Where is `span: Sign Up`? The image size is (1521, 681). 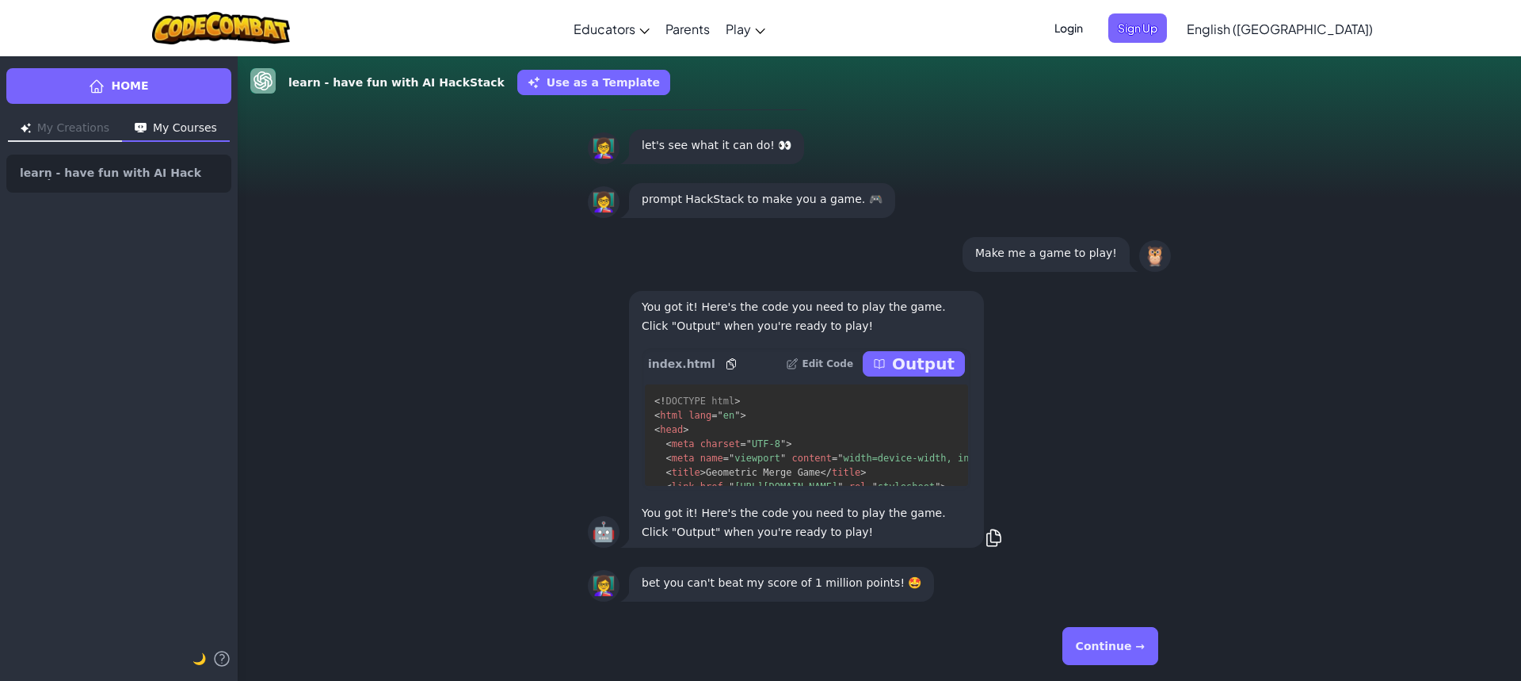 span: Sign Up is located at coordinates (1138, 28).